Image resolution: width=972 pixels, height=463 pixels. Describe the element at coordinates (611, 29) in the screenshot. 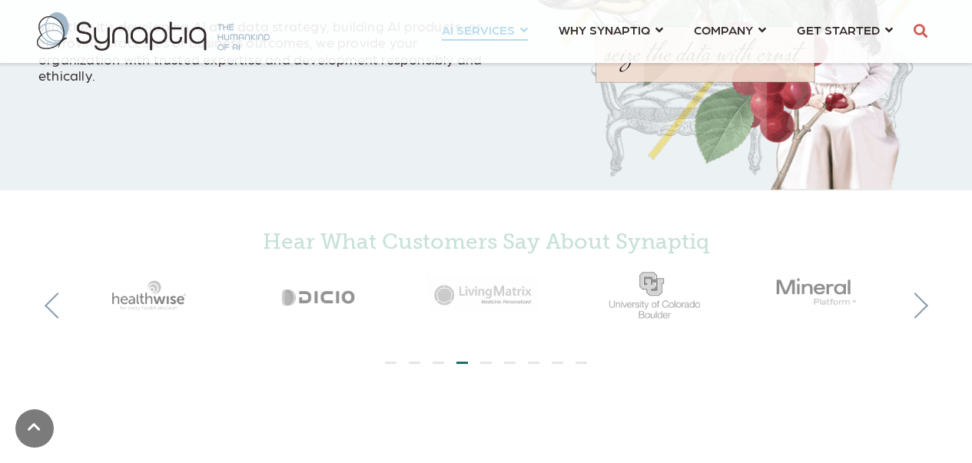

I see `a: WHY SYNAPTIQ` at that location.